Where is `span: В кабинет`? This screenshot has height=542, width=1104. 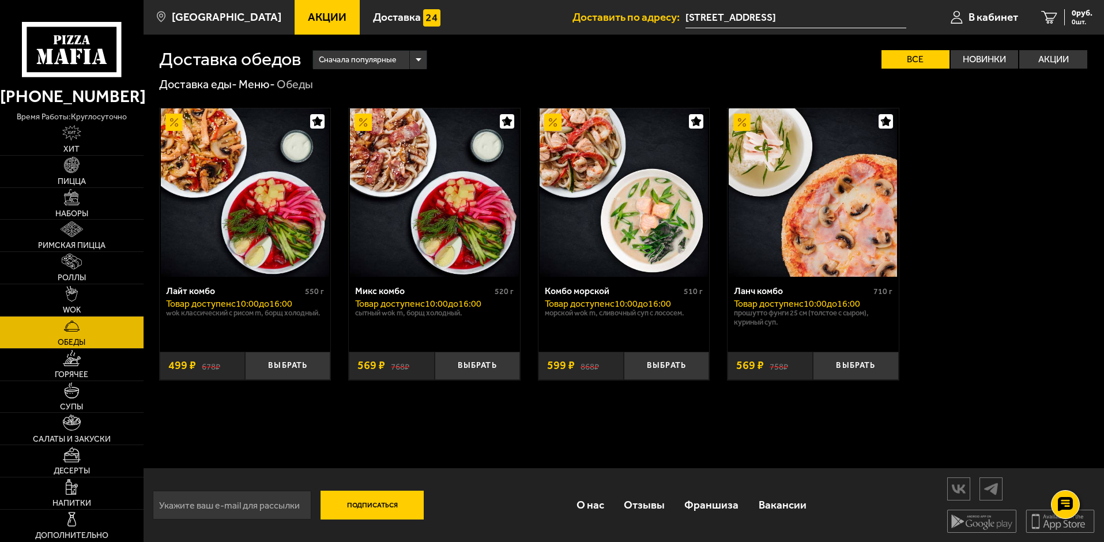 span: В кабинет is located at coordinates (993, 17).